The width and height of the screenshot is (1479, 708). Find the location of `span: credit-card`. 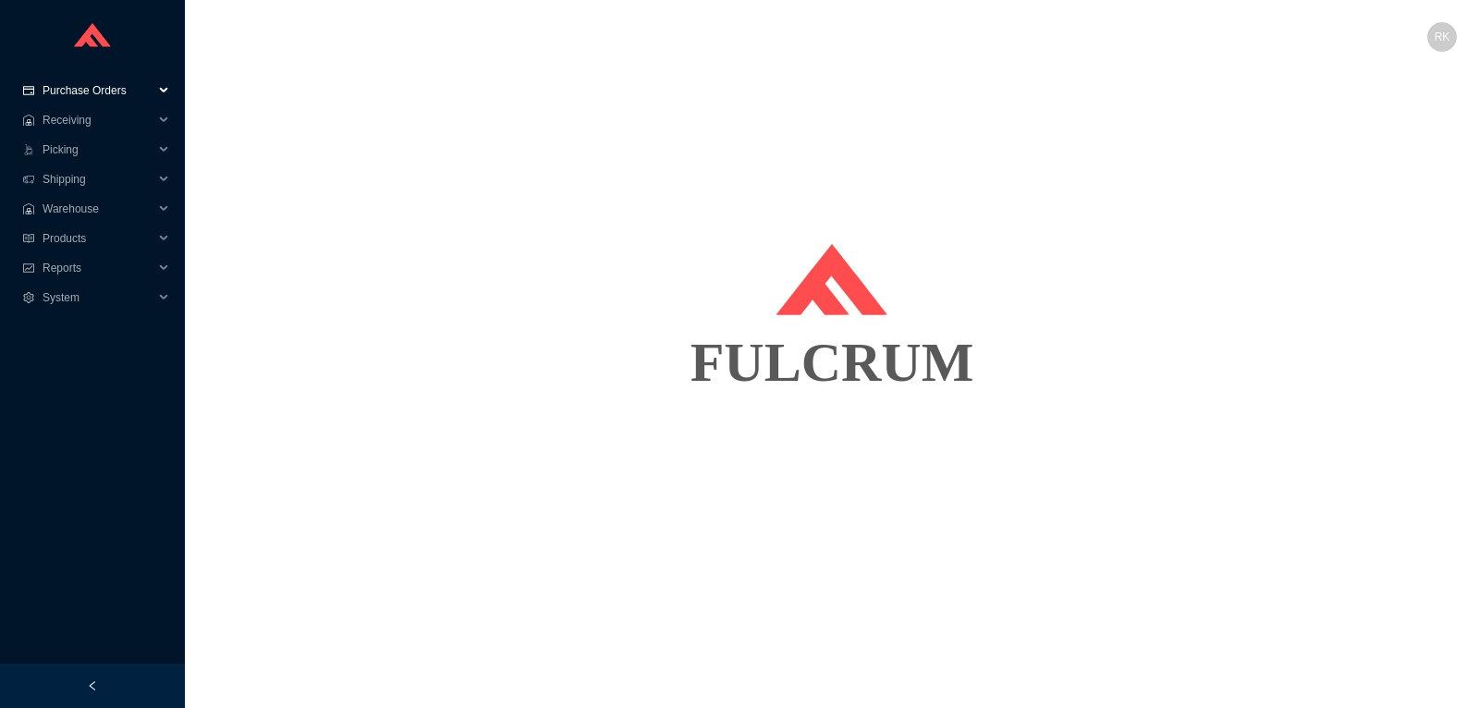

span: credit-card is located at coordinates (29, 91).